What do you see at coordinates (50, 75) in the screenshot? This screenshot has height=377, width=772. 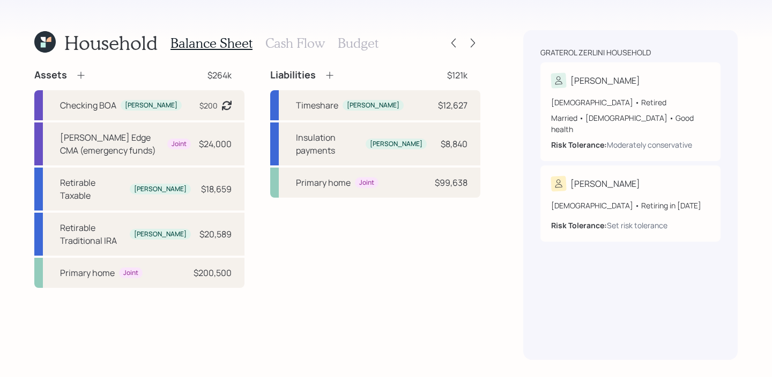 I see `h4: Assets` at bounding box center [50, 75].